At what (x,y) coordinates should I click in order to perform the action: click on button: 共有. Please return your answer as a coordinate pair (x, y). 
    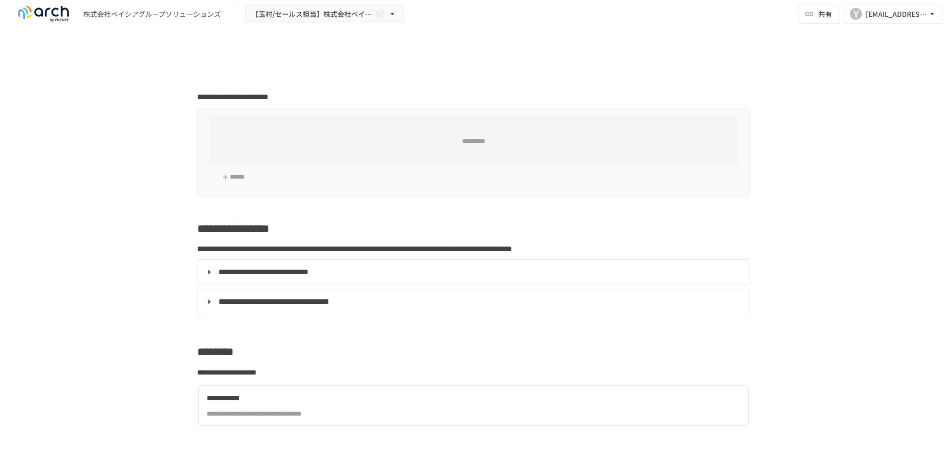
    Looking at the image, I should click on (819, 14).